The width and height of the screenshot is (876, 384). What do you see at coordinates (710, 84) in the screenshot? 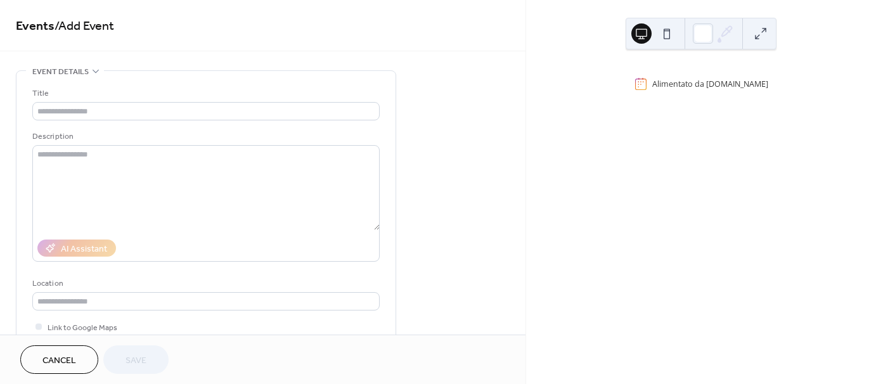
I see `div: Alimentato da` at bounding box center [710, 84].